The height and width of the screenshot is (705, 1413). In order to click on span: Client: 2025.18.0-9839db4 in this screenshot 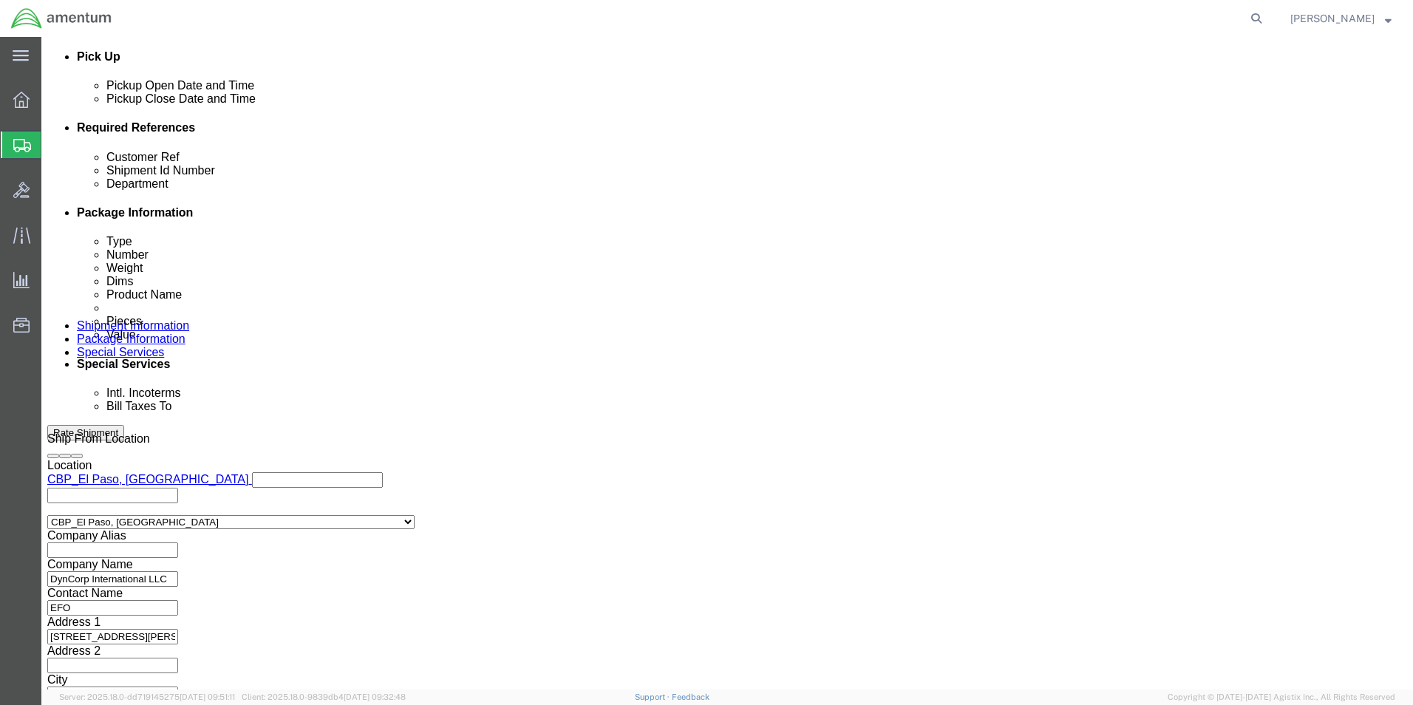, I will do `click(324, 697)`.